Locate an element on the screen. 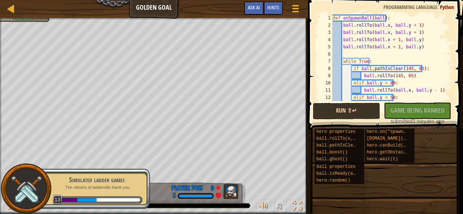 Image resolution: width=463 pixels, height=214 pixels. div: 9 is located at coordinates (325, 76).